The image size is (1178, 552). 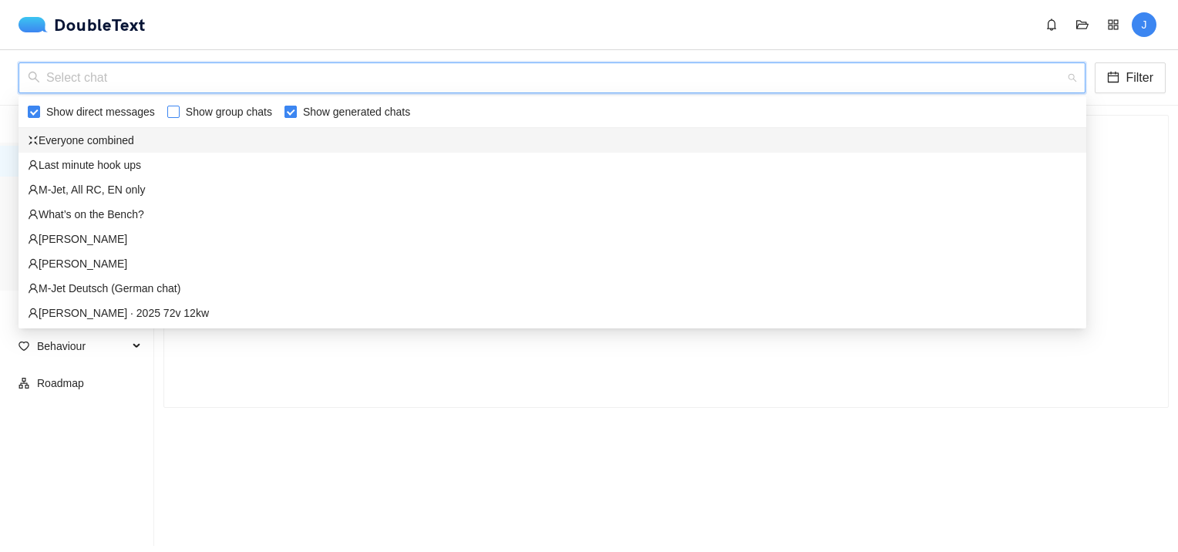 What do you see at coordinates (82, 25) in the screenshot?
I see `div: DoubleText` at bounding box center [82, 25].